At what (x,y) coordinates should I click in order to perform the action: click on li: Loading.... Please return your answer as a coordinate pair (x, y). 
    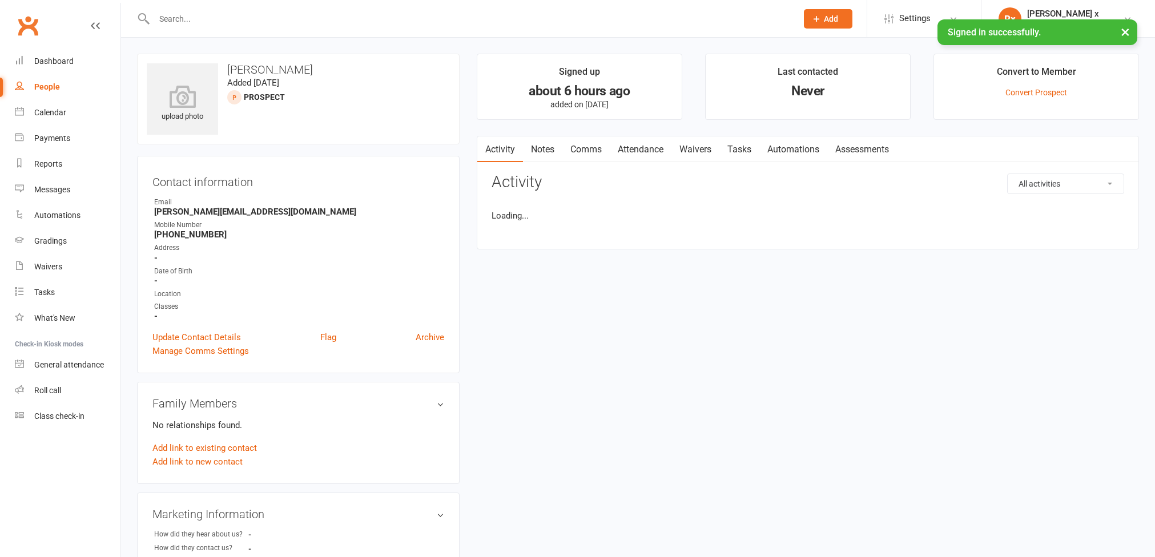
    Looking at the image, I should click on (808, 216).